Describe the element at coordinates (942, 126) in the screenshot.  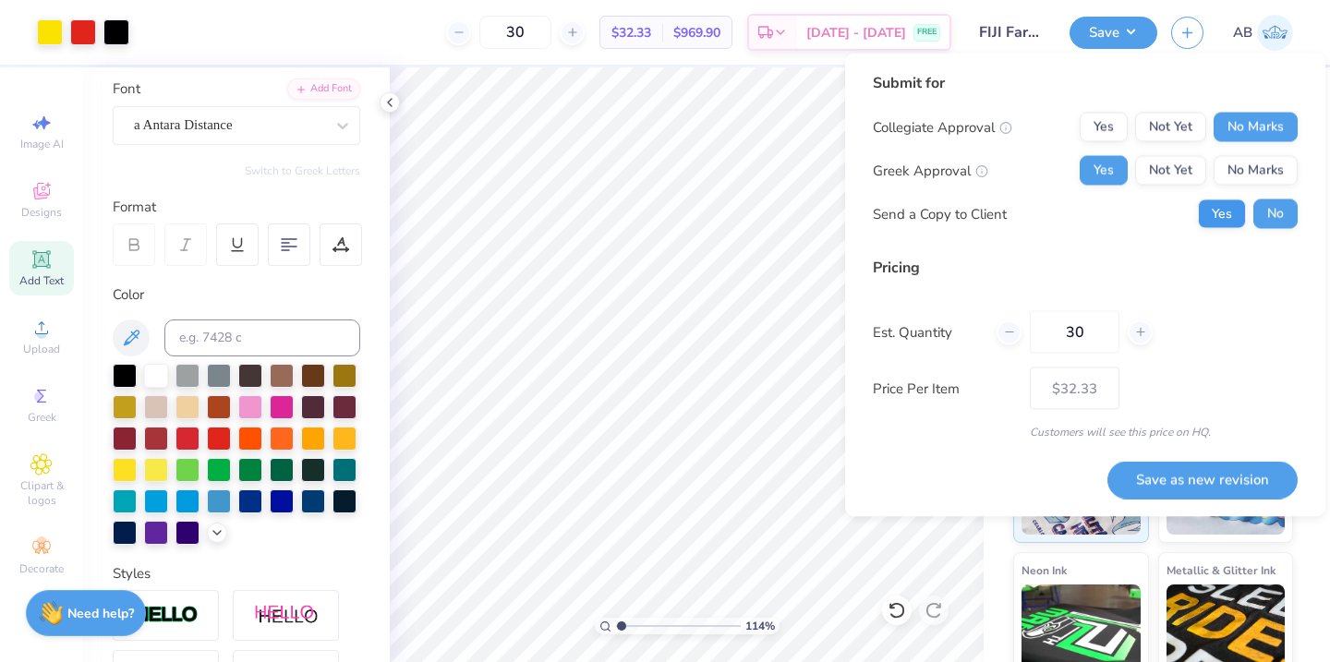
I see `div: Collegiate Approval` at that location.